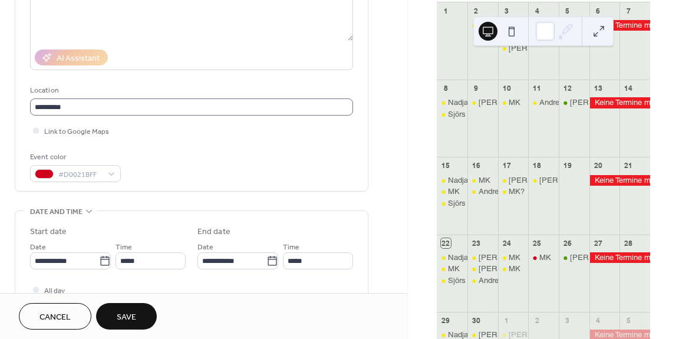  Describe the element at coordinates (514, 180) in the screenshot. I see `div: Florian?` at that location.